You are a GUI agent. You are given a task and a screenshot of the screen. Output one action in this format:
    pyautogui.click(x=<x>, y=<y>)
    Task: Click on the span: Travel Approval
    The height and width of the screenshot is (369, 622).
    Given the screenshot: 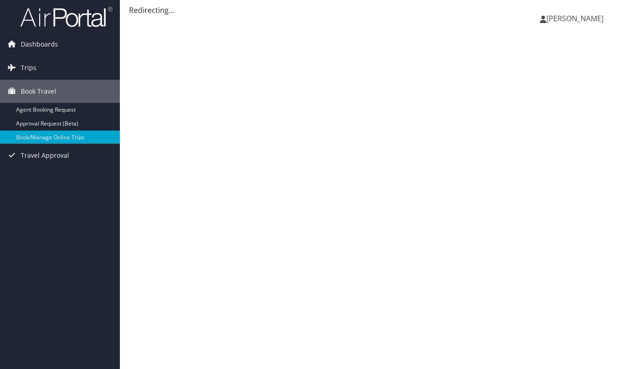 What is the action you would take?
    pyautogui.click(x=45, y=155)
    